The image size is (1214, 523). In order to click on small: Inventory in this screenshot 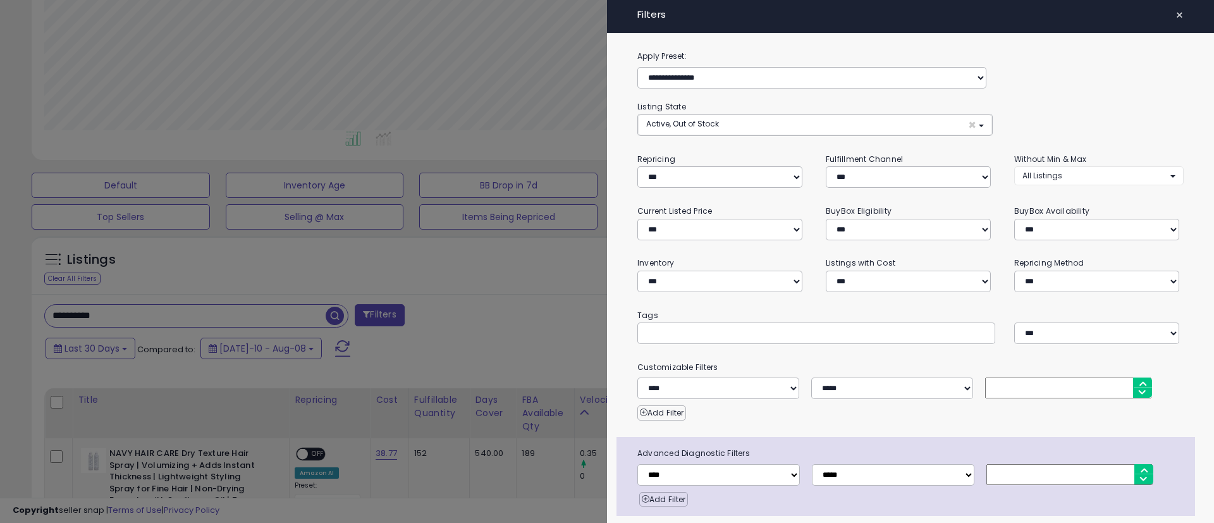, I will do `click(655, 262)`.